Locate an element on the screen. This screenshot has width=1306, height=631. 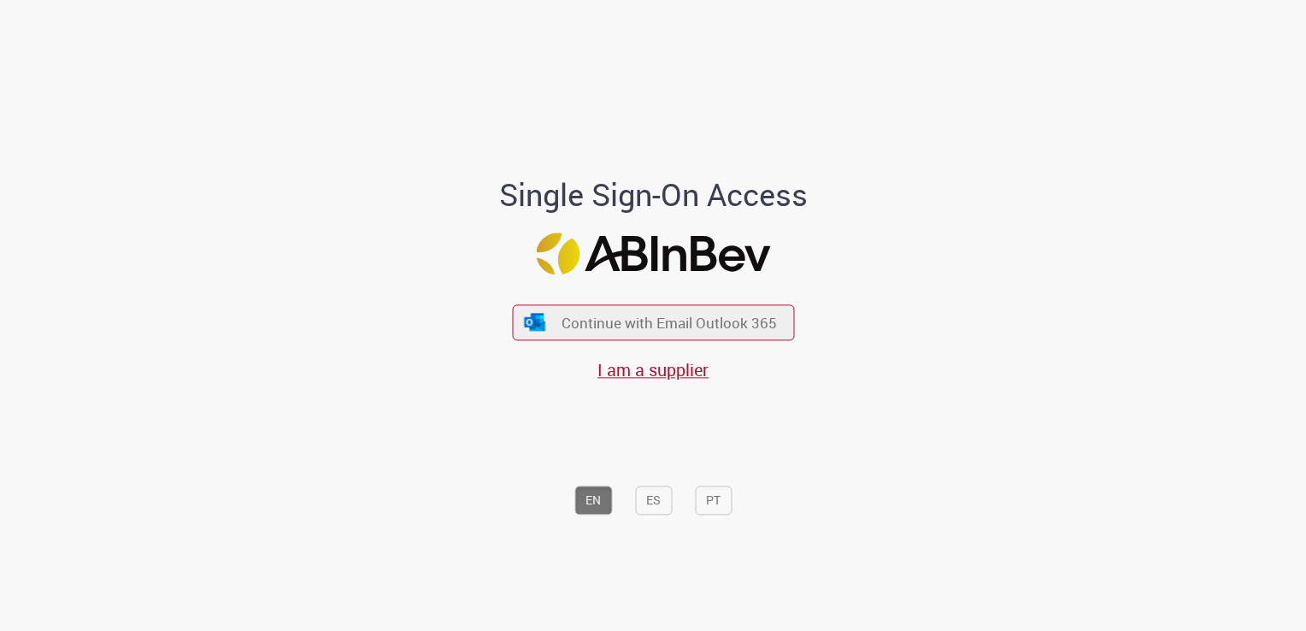
img: ícone Azure/Microsoft 360 is located at coordinates (535, 321).